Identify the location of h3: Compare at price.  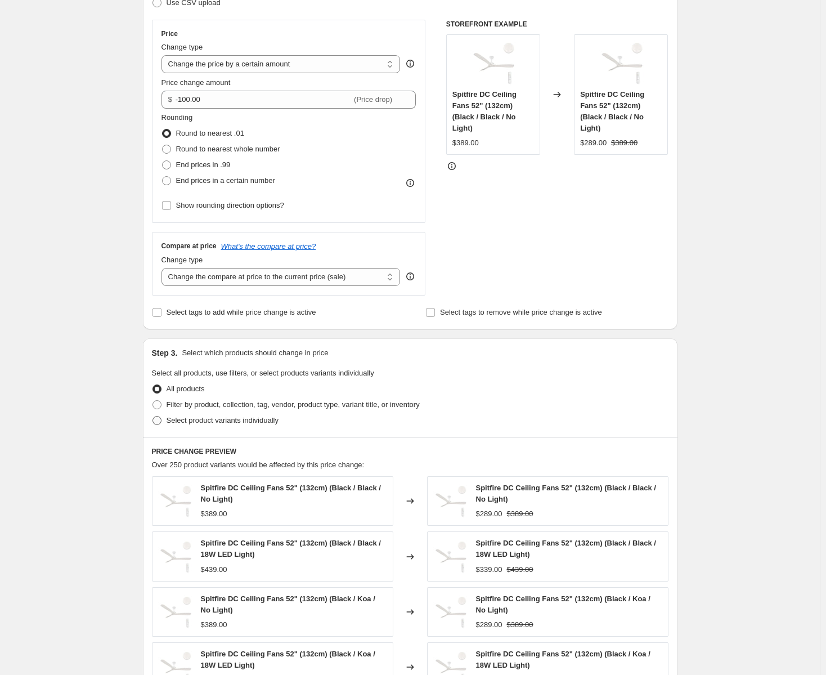
(189, 246).